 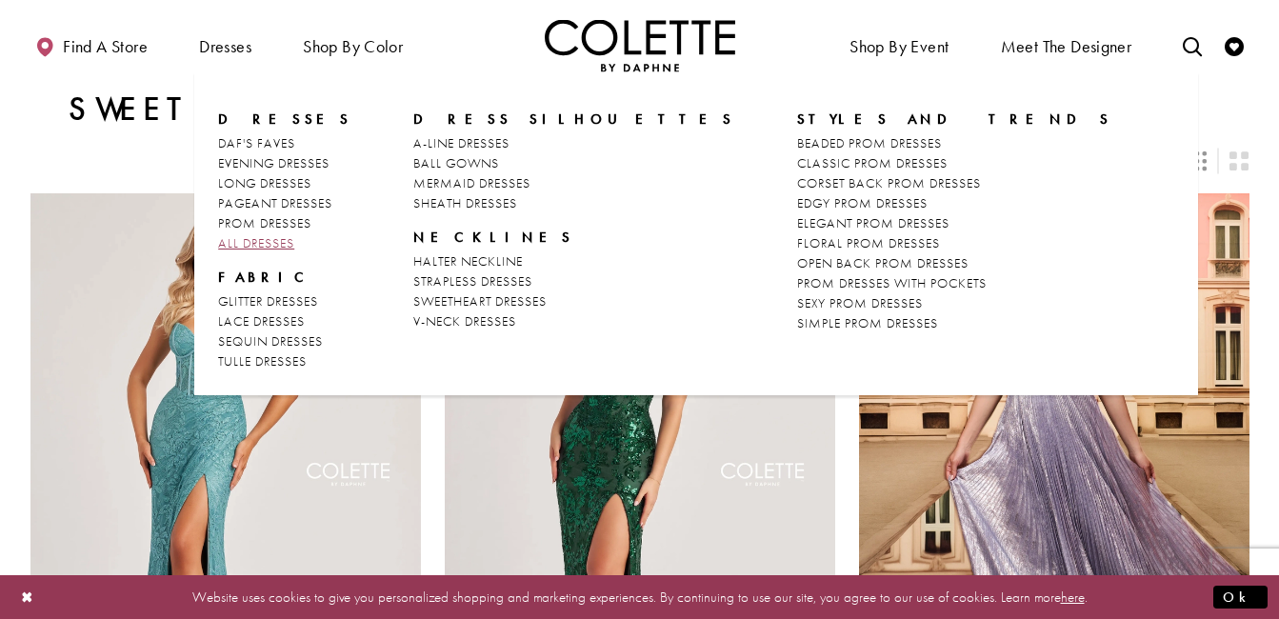 What do you see at coordinates (873, 223) in the screenshot?
I see `span: ELEGANT PROM DRESSES` at bounding box center [873, 223].